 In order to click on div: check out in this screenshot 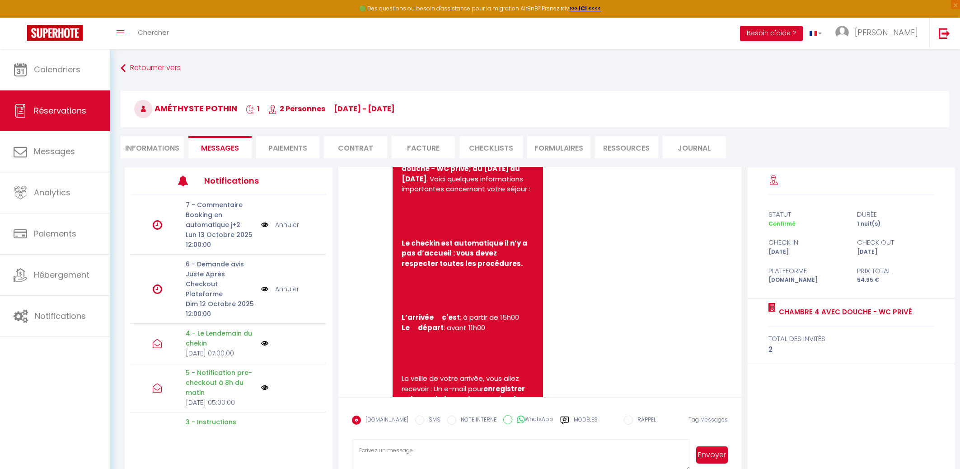, I will do `click(896, 242)`.